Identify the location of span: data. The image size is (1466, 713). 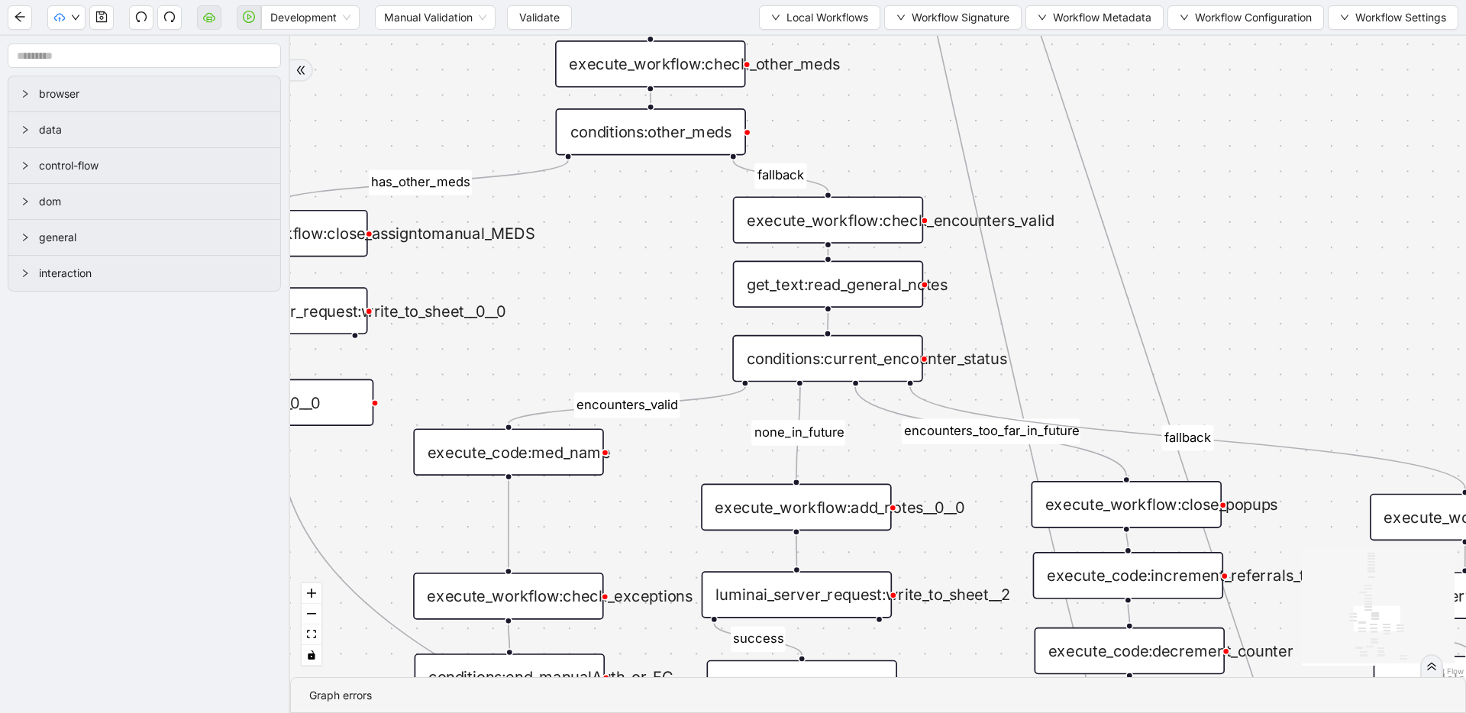
(153, 130).